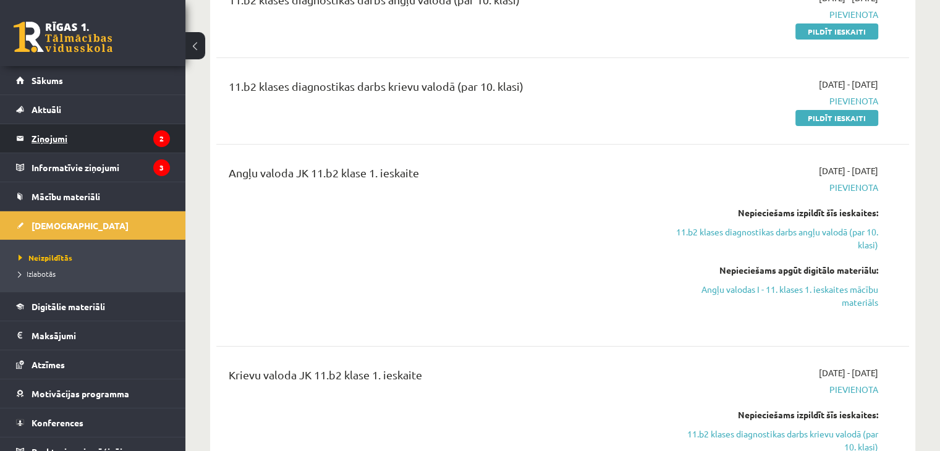  What do you see at coordinates (93, 168) in the screenshot?
I see `a: Informatīvie ziņojumi3` at bounding box center [93, 168].